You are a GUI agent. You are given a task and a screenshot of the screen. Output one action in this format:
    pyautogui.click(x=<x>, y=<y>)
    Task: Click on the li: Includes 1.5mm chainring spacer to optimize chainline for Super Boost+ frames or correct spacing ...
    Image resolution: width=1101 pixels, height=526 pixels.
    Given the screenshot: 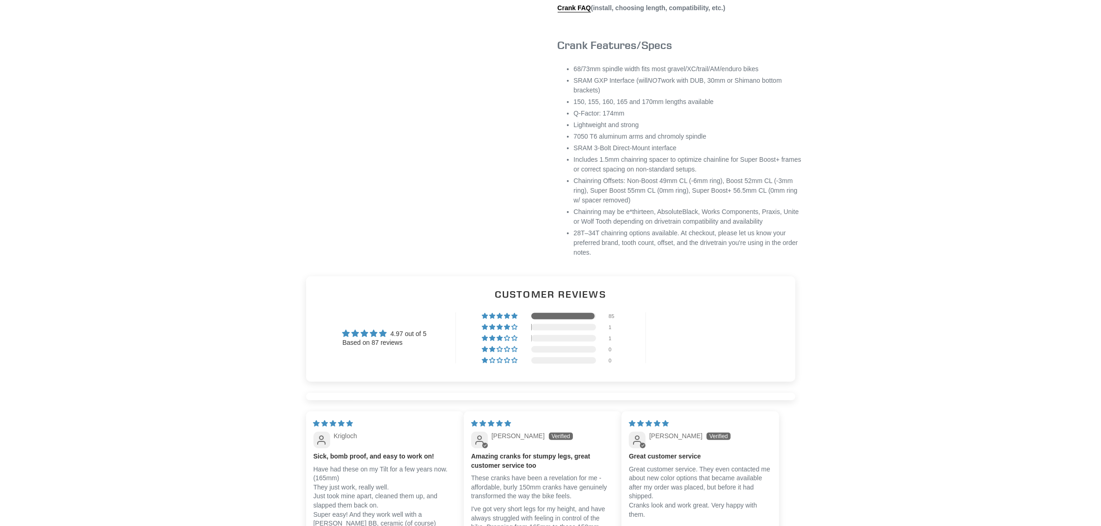 What is the action you would take?
    pyautogui.click(x=688, y=165)
    